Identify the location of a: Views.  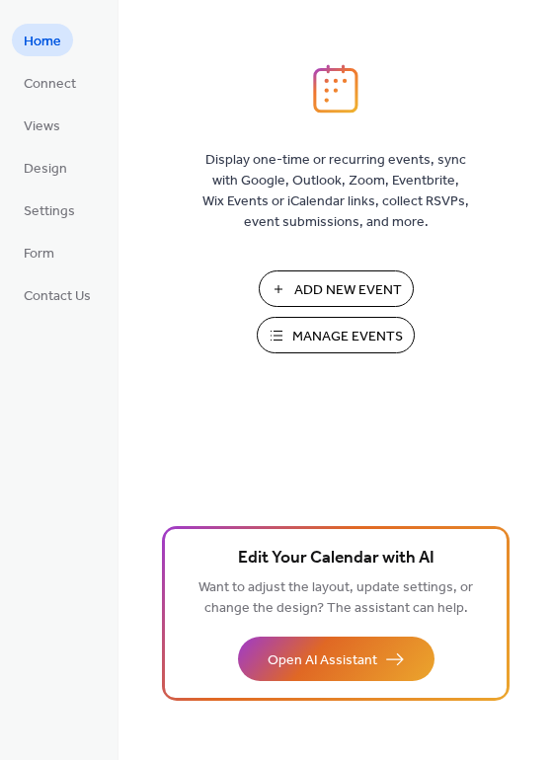
(41, 124).